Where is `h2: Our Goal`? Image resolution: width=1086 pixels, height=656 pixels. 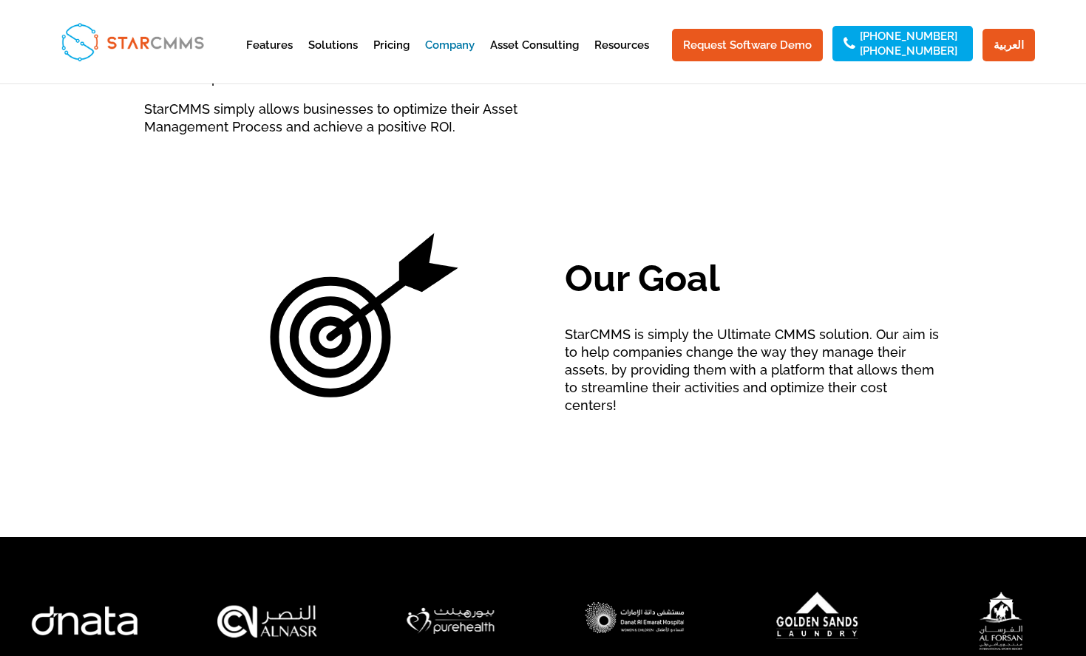 h2: Our Goal is located at coordinates (753, 282).